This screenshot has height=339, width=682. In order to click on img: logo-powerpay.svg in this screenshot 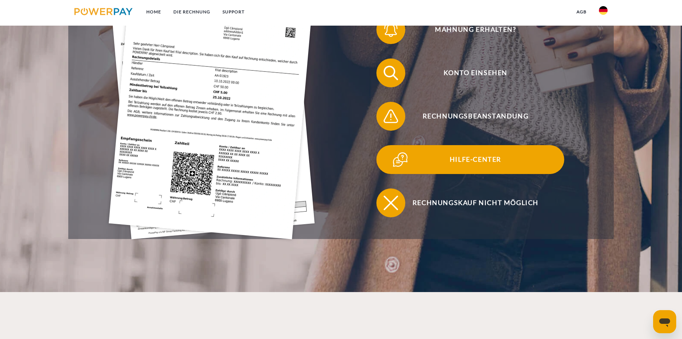, I will do `click(103, 12)`.